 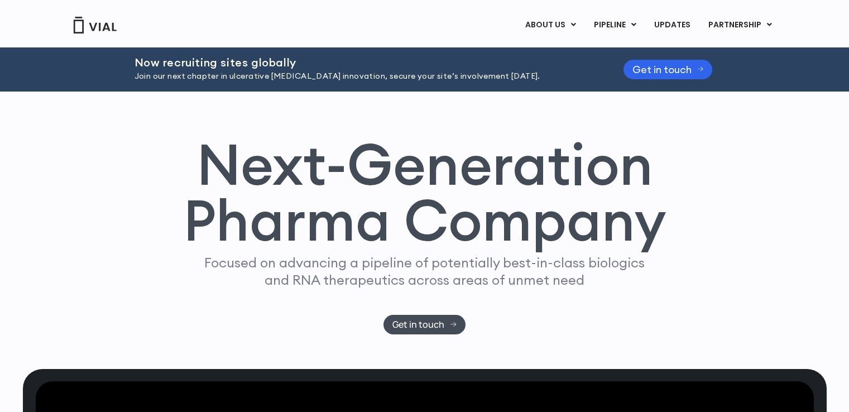 What do you see at coordinates (425, 193) in the screenshot?
I see `h1: Next-Generation Pharma Company` at bounding box center [425, 193].